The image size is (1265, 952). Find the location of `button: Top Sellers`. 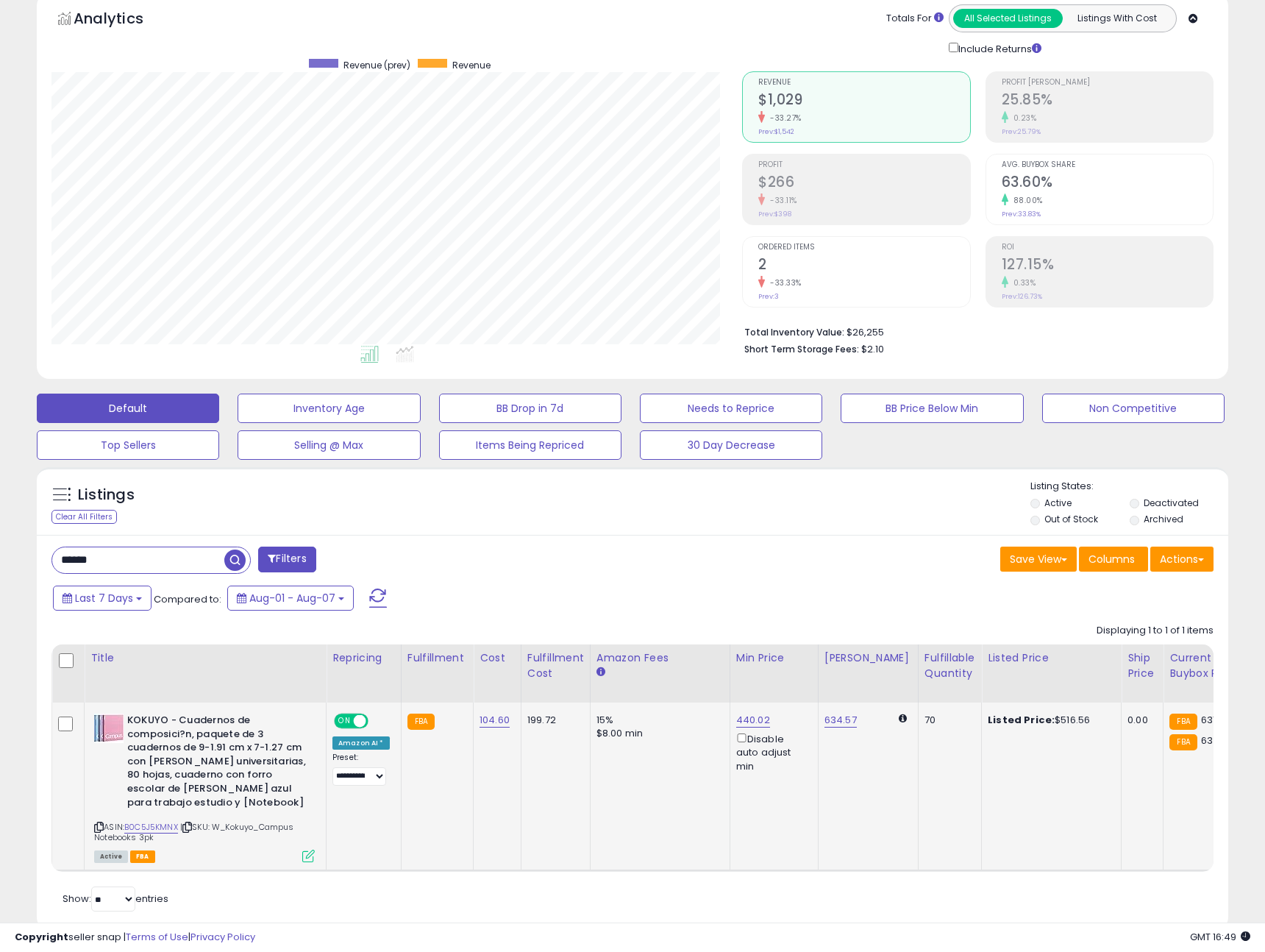

button: Top Sellers is located at coordinates (128, 445).